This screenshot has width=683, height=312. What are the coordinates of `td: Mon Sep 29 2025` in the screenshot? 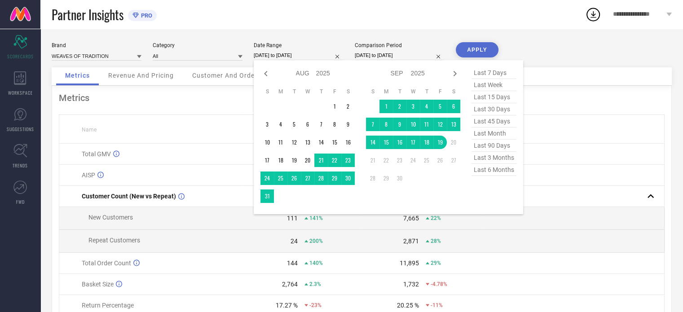 It's located at (386, 178).